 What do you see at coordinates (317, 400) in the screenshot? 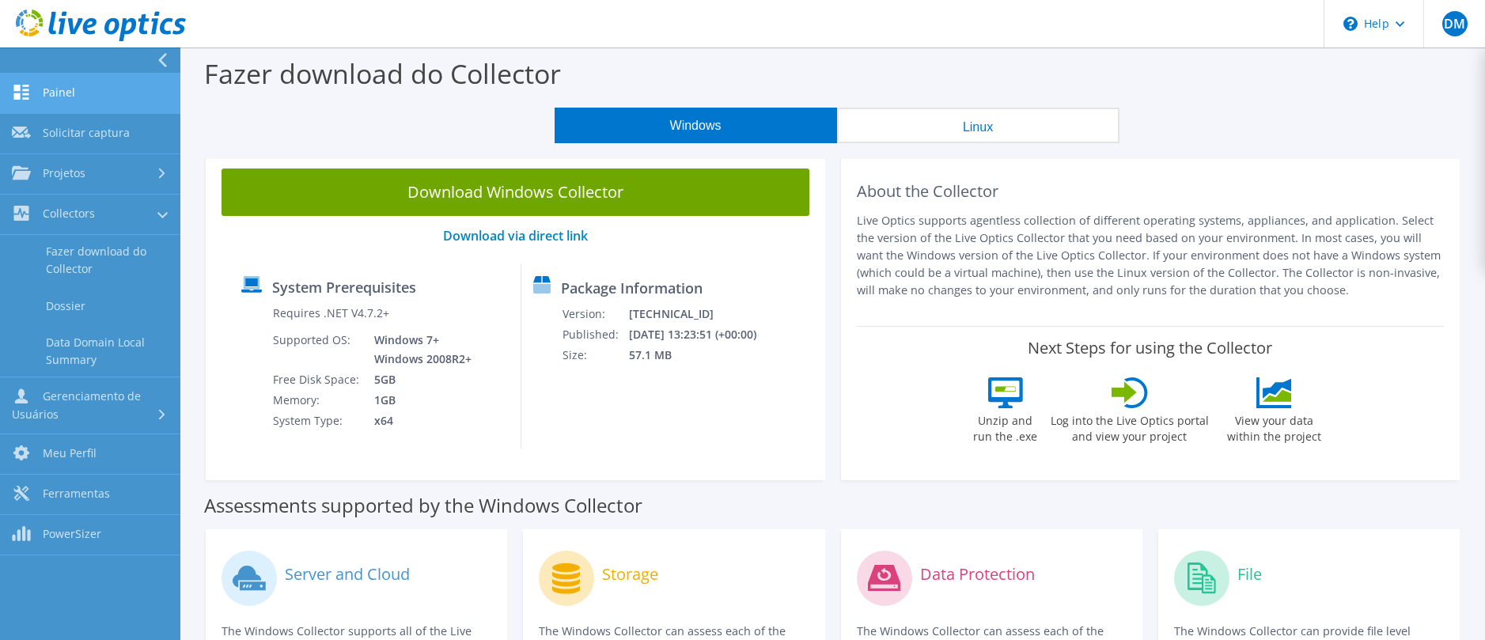
I see `td: Memory:` at bounding box center [317, 400].